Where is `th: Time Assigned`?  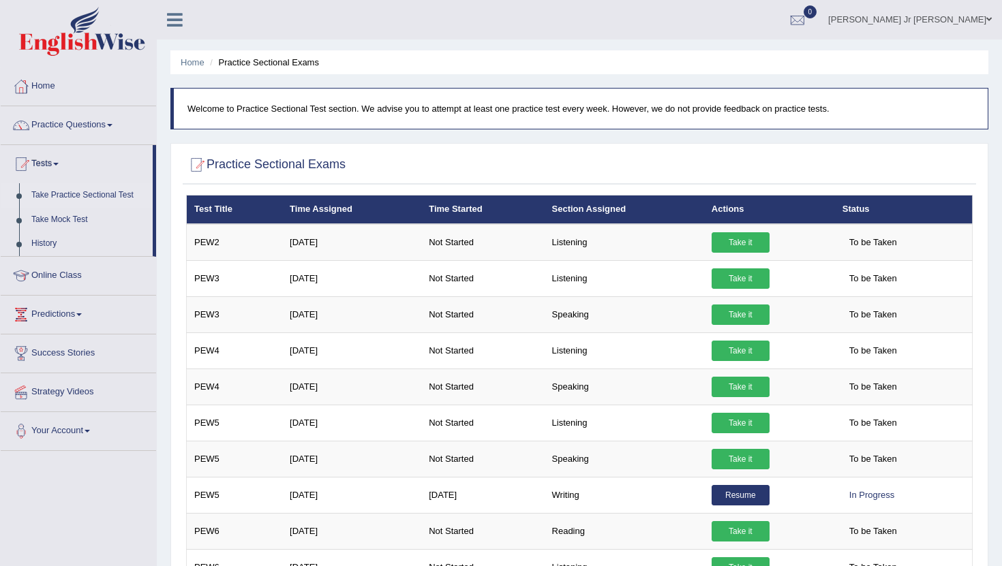
th: Time Assigned is located at coordinates (352, 210).